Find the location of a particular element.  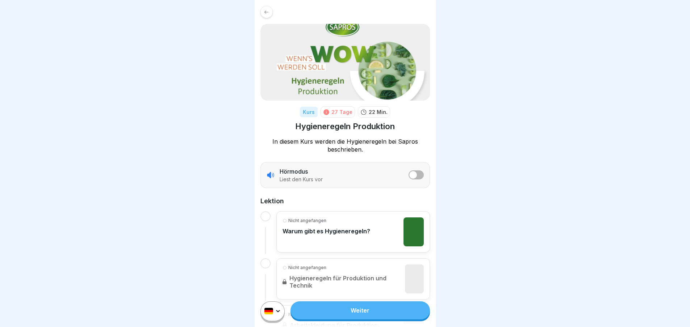

p: 22 Min. is located at coordinates (378, 112).